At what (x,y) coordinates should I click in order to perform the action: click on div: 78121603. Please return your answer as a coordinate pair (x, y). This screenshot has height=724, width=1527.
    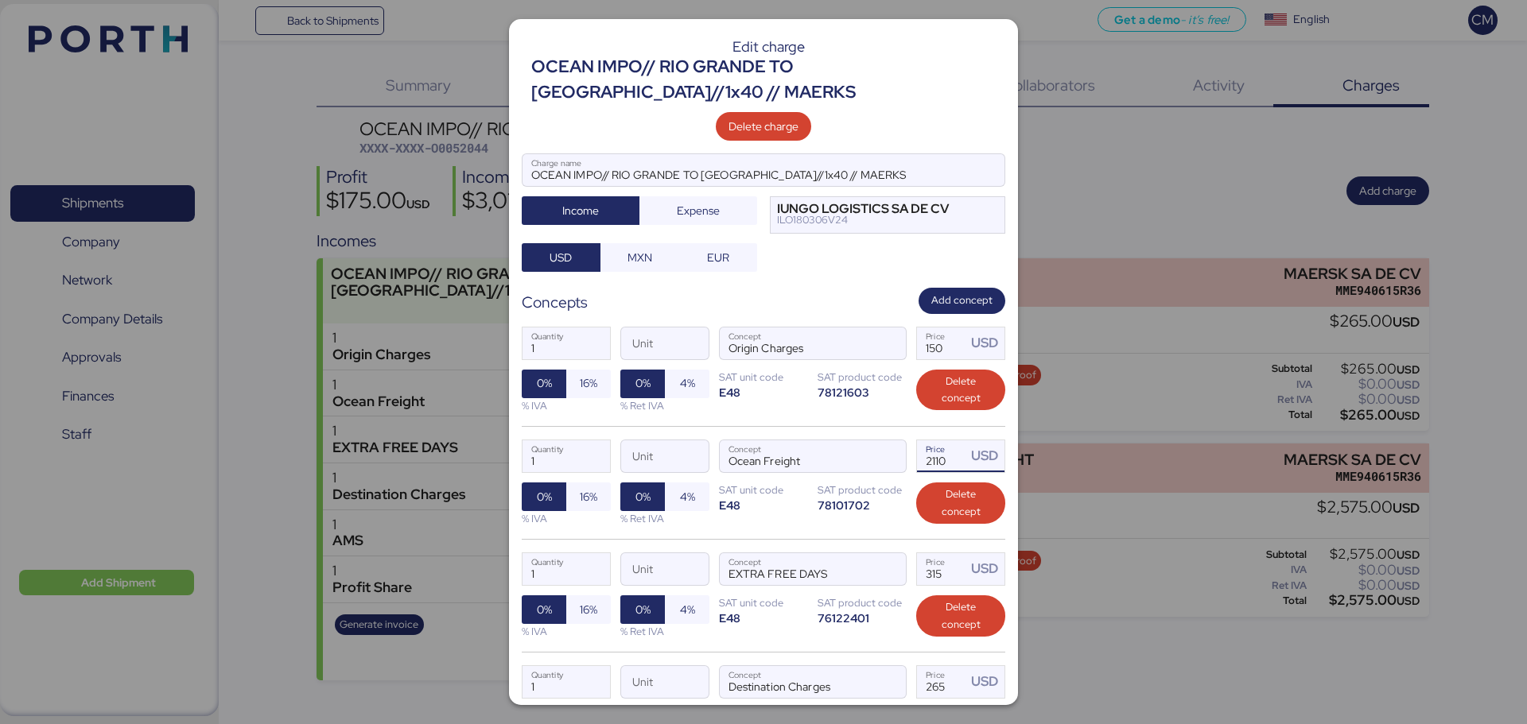
    Looking at the image, I should click on (862, 392).